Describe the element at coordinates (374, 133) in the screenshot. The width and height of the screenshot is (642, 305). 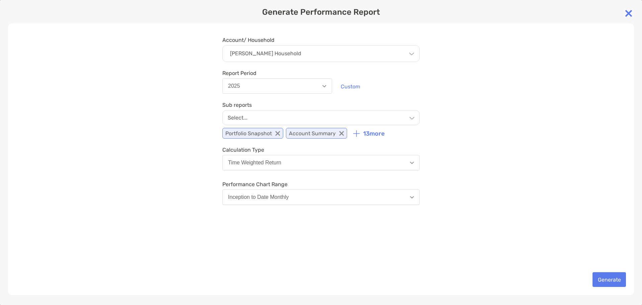
I see `p: 13 more` at that location.